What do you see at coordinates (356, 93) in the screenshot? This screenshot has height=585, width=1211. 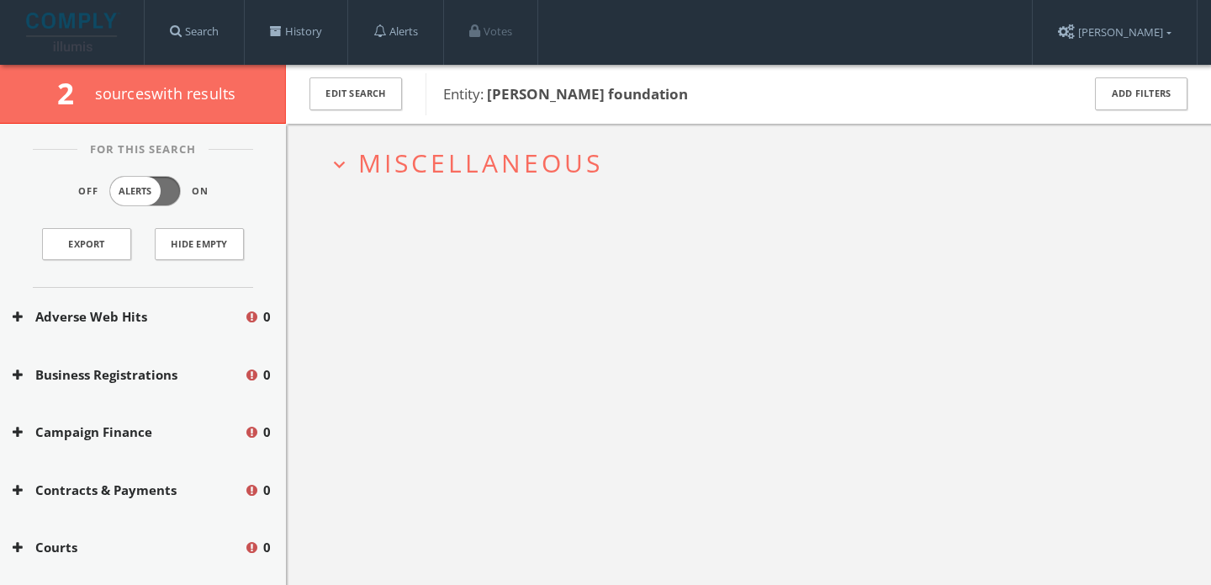 I see `button: Edit Search` at bounding box center [356, 93].